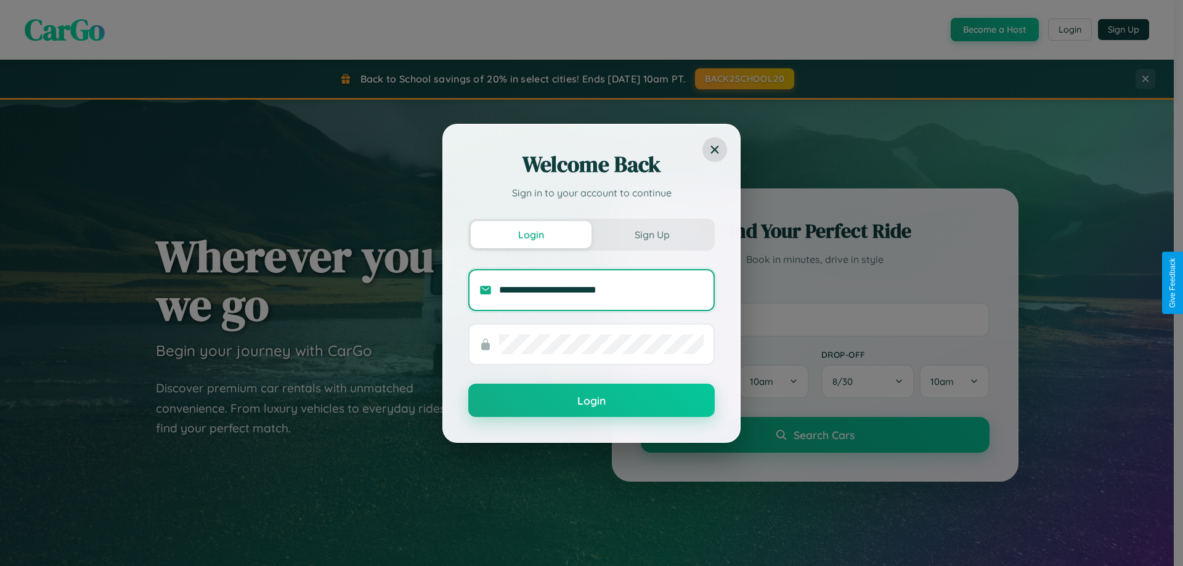  Describe the element at coordinates (591, 193) in the screenshot. I see `p: Sign in to your account to continue` at that location.